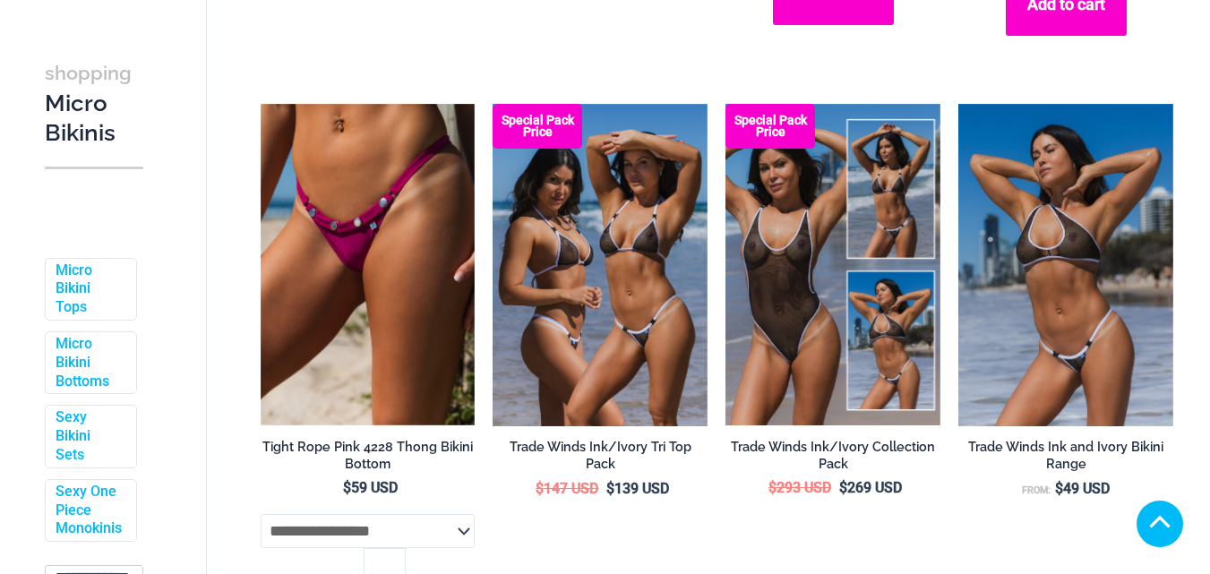 Image resolution: width=1210 pixels, height=574 pixels. I want to click on a: Micro Bikini Tops, so click(89, 289).